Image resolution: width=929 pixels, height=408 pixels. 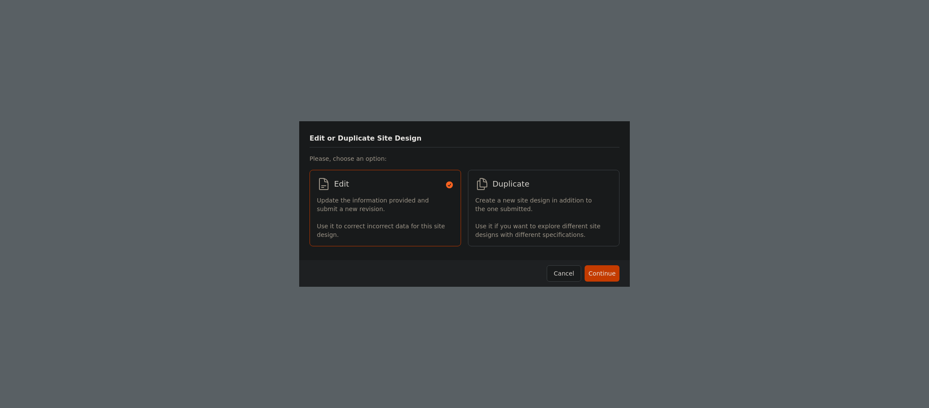 I want to click on h3: Edit or Duplicate Site Design, so click(x=365, y=139).